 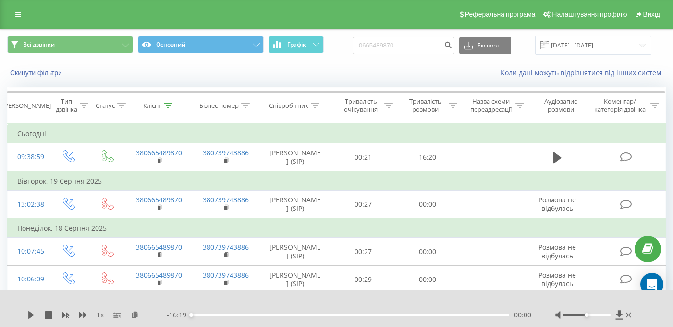 What do you see at coordinates (425, 106) in the screenshot?
I see `div: Тривалість розмови` at bounding box center [425, 106].